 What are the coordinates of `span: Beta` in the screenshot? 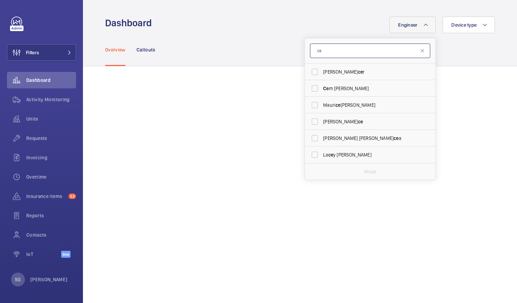 It's located at (66, 255).